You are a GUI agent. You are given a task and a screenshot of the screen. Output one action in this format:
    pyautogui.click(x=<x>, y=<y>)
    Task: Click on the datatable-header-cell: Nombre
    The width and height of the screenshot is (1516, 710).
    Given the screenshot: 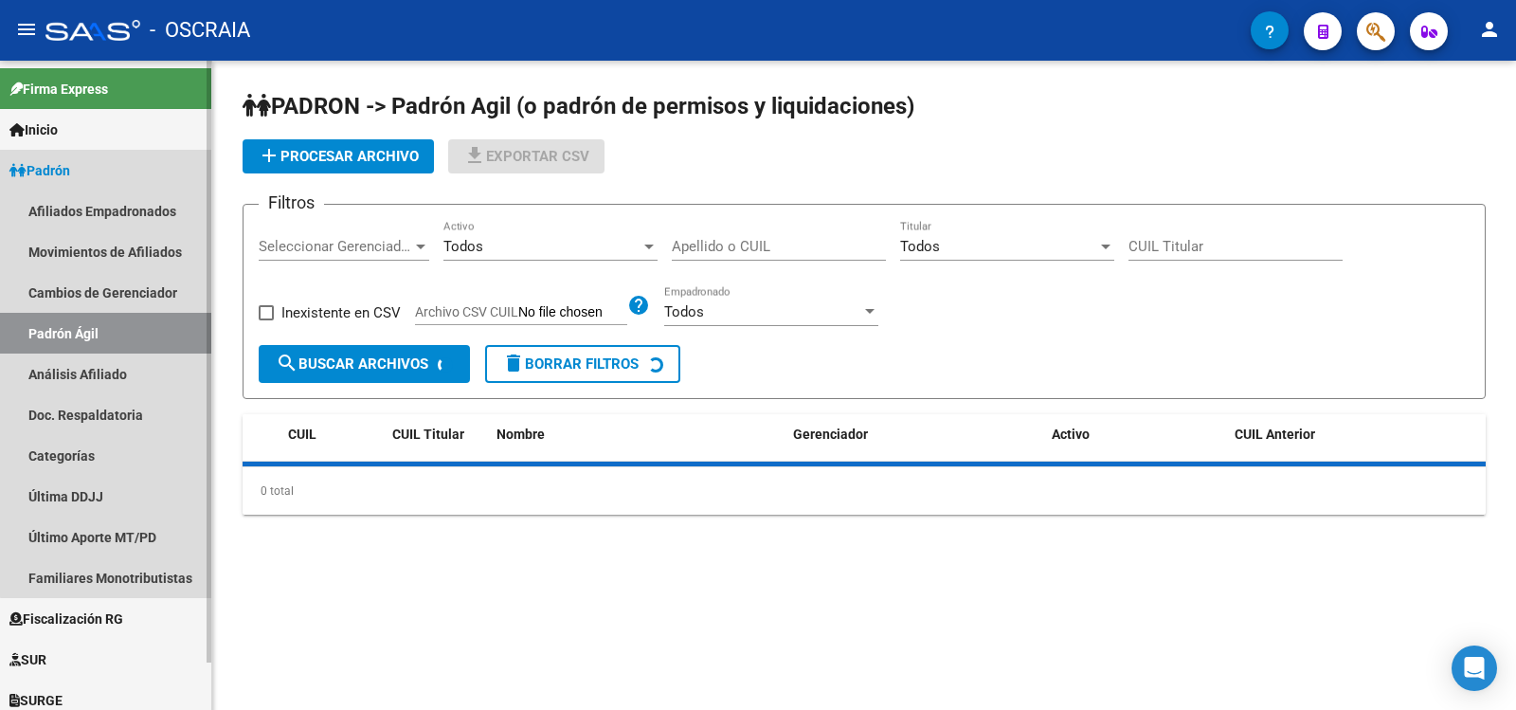 What is the action you would take?
    pyautogui.click(x=637, y=434)
    